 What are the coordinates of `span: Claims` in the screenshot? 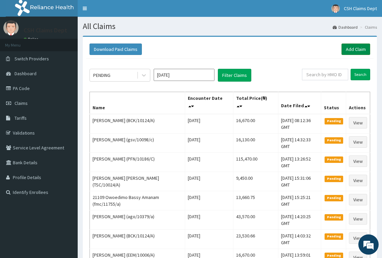 It's located at (21, 103).